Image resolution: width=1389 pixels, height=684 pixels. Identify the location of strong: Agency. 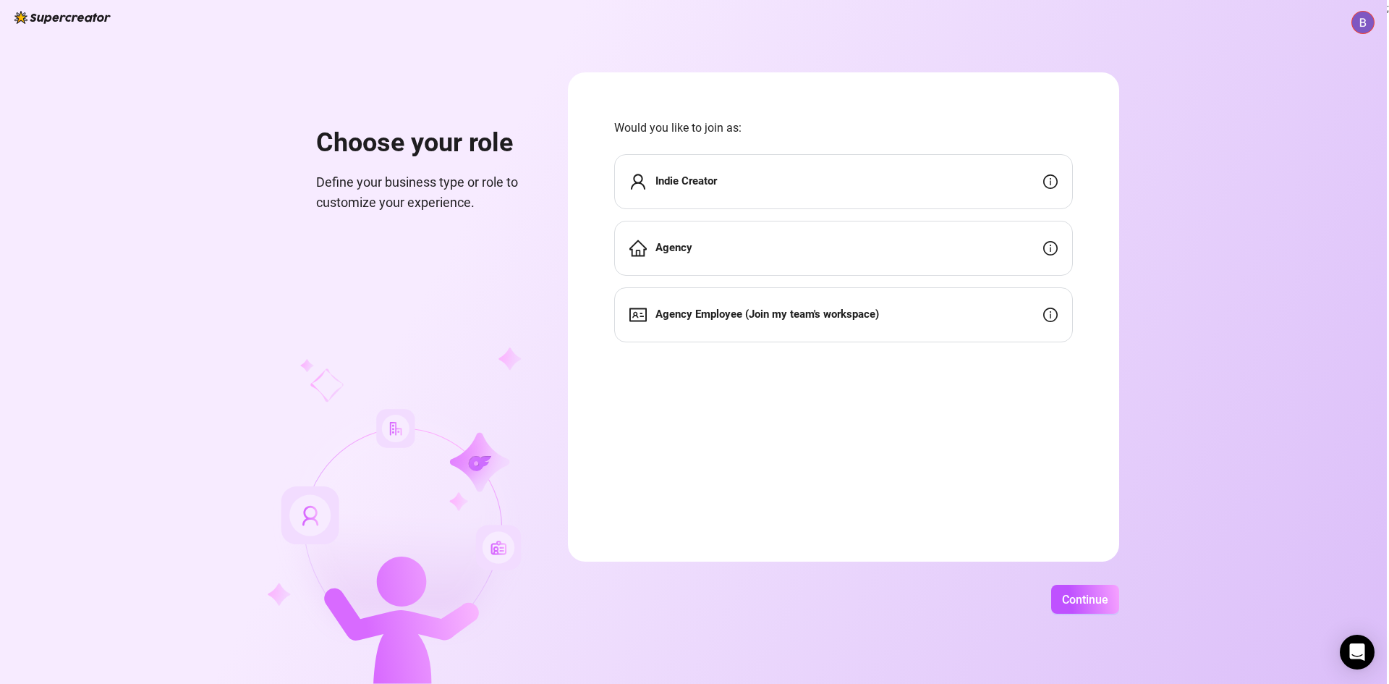
(674, 247).